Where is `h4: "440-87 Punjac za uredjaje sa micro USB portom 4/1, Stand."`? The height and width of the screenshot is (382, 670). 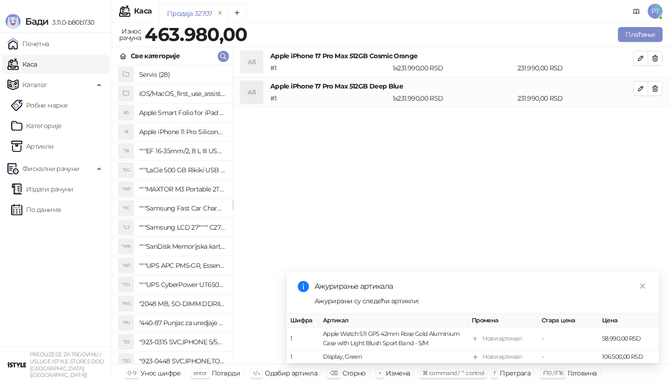 h4: "440-87 Punjac za uredjaje sa micro USB portom 4/1, Stand." is located at coordinates (182, 322).